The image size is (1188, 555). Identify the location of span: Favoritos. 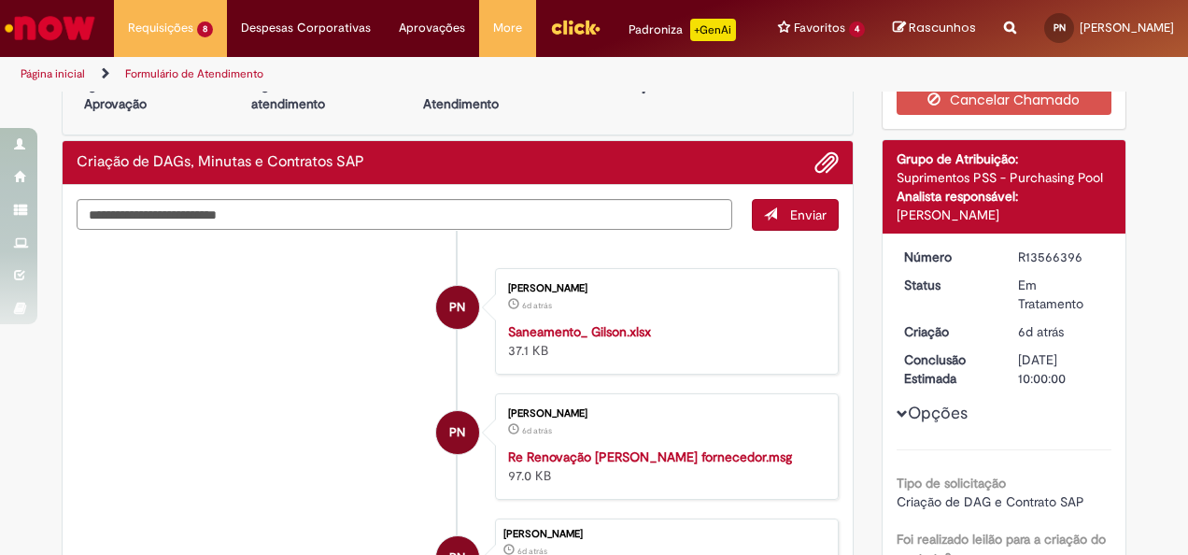
(819, 28).